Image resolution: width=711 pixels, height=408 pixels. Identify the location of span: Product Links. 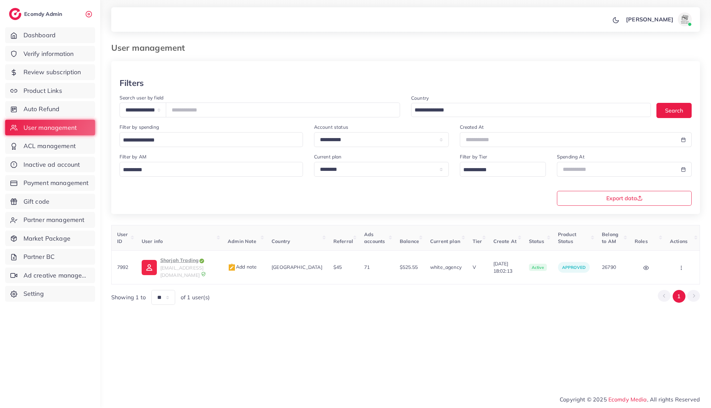
(43, 91).